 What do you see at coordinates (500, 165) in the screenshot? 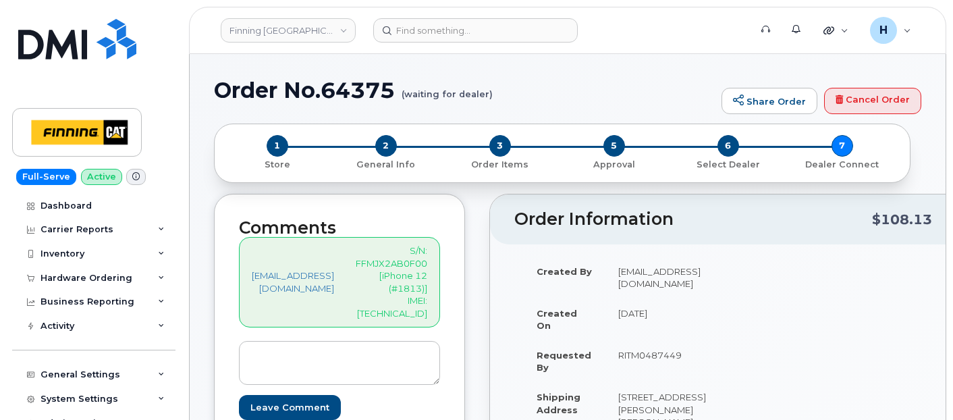
I see `p: Order Items` at bounding box center [500, 165].